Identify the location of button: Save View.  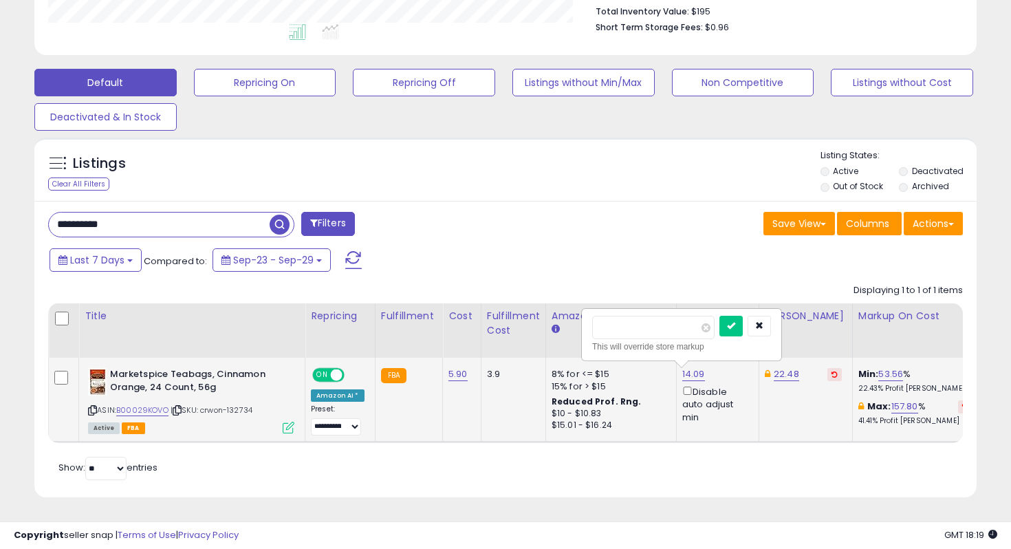
(800, 224).